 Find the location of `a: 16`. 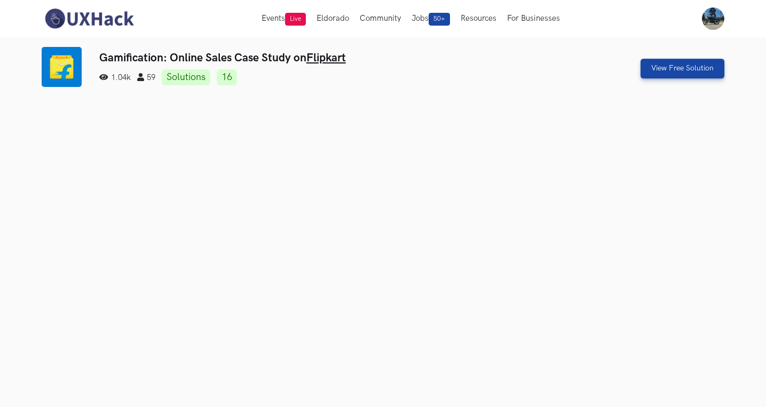

a: 16 is located at coordinates (227, 77).